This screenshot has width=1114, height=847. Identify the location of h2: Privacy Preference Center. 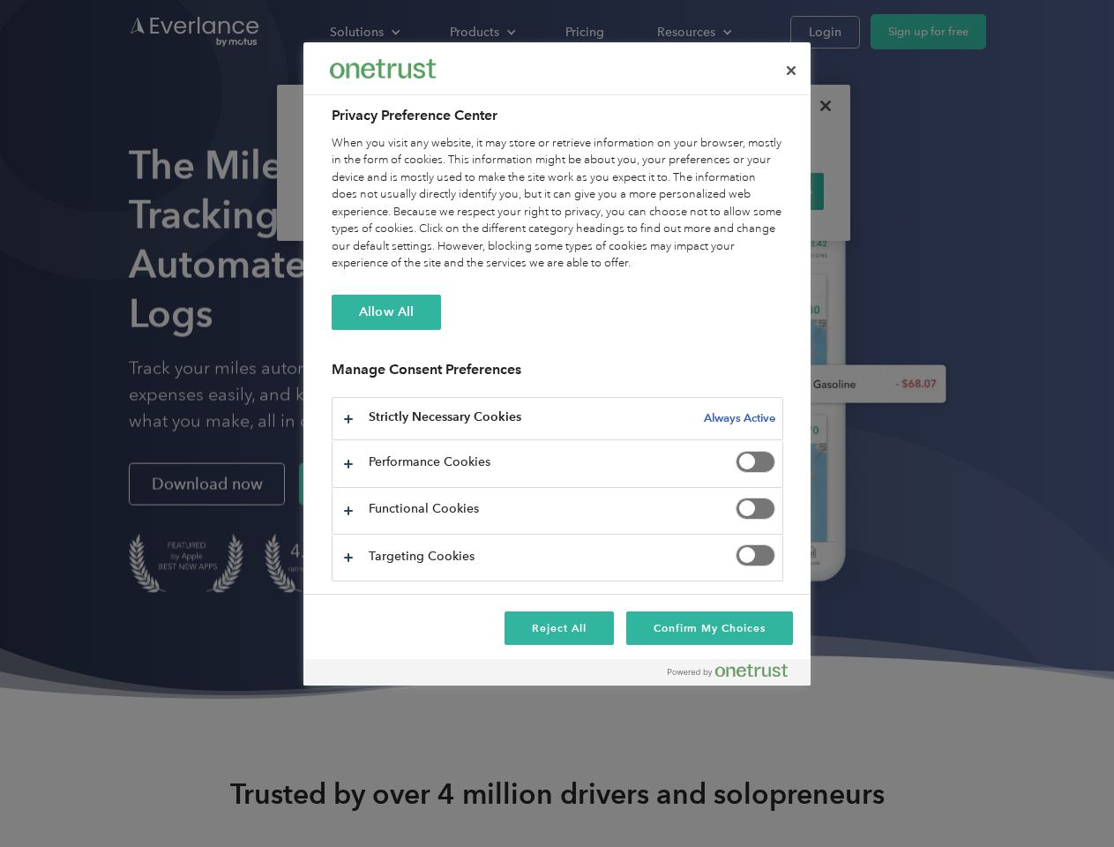
(558, 116).